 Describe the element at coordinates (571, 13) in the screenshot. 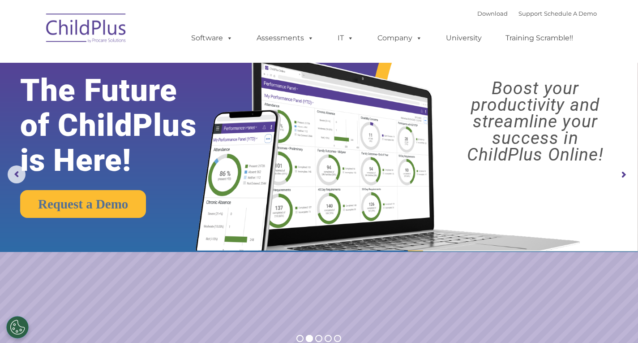

I see `a: Schedule A Demo` at that location.